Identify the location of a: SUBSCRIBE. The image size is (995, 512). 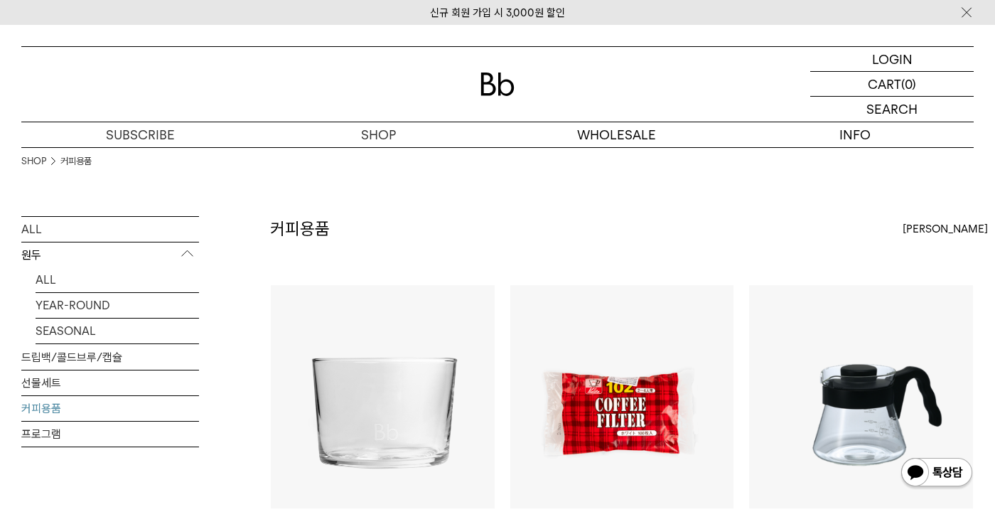
(140, 134).